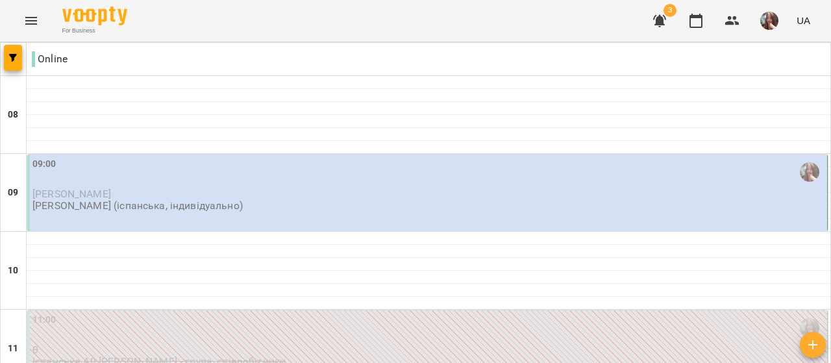 The image size is (831, 363). Describe the element at coordinates (95, 16) in the screenshot. I see `img: Voopty Logo` at that location.